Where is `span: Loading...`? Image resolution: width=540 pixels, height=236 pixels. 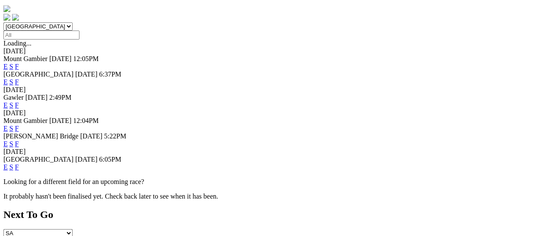 span: Loading... is located at coordinates (17, 43).